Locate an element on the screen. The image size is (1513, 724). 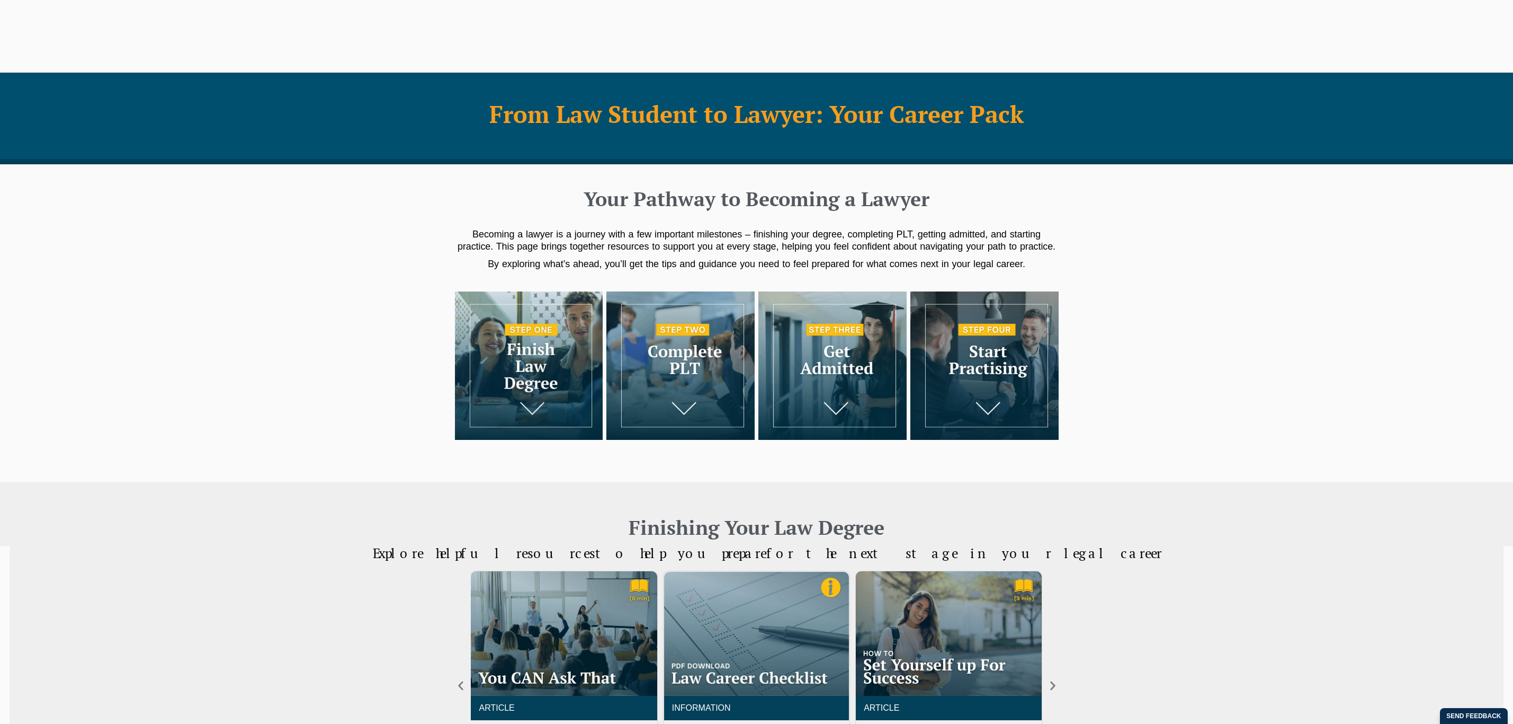
span: Explore helpful resources is located at coordinates (484, 552).